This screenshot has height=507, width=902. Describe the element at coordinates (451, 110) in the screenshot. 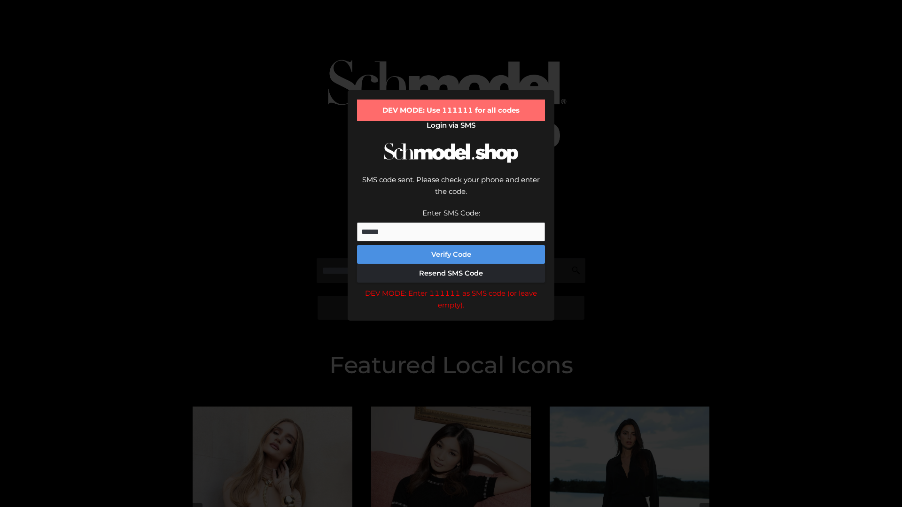

I see `div: DEV MODE: Use 111111 for all codes` at that location.